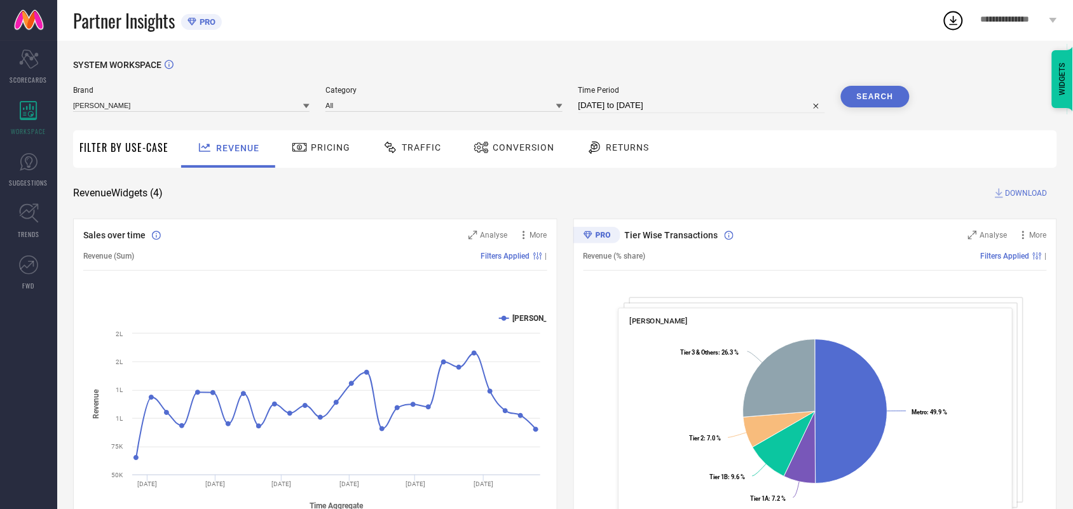  What do you see at coordinates (710, 353) in the screenshot?
I see `text: : 26.3 %` at bounding box center [710, 353].